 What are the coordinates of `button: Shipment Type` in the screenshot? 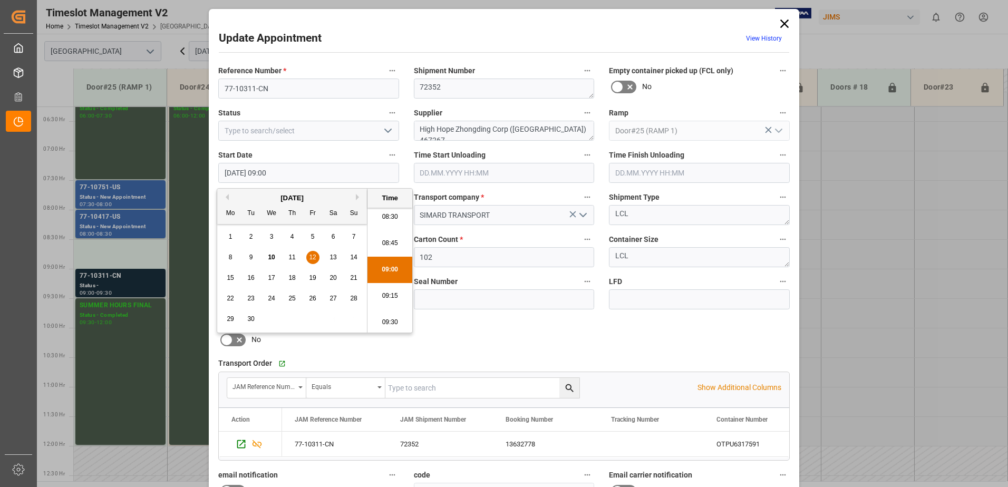 It's located at (783, 197).